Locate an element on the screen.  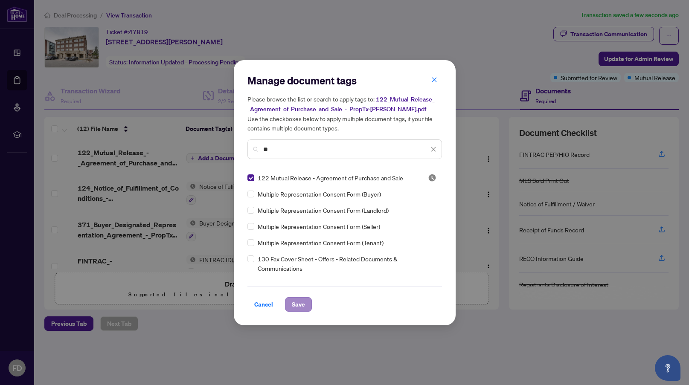
button: Save is located at coordinates (298, 304).